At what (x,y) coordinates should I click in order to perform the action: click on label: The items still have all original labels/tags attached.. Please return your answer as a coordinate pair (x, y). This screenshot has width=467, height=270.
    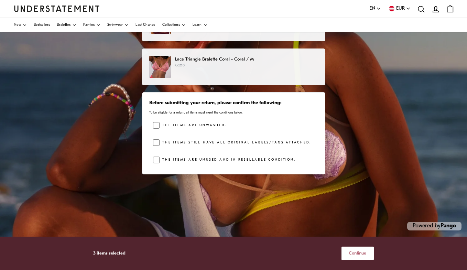
    Looking at the image, I should click on (235, 143).